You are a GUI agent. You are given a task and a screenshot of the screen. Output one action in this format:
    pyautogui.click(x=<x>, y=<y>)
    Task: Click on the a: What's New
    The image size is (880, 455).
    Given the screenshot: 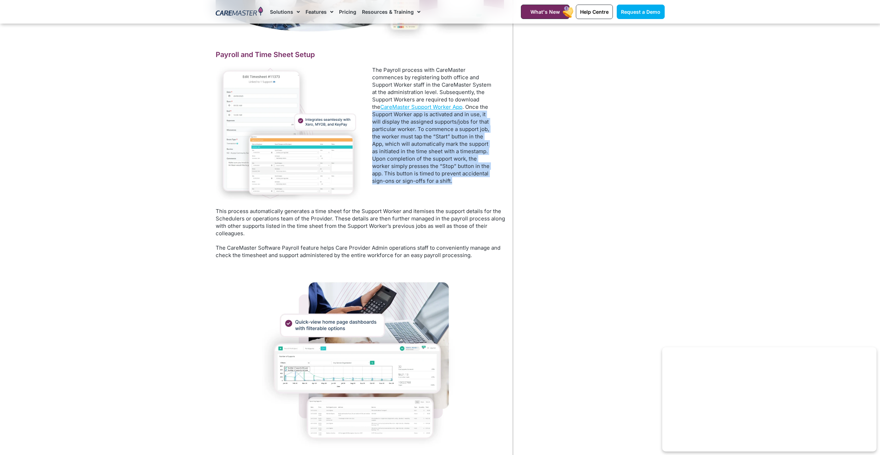 What is the action you would take?
    pyautogui.click(x=545, y=12)
    